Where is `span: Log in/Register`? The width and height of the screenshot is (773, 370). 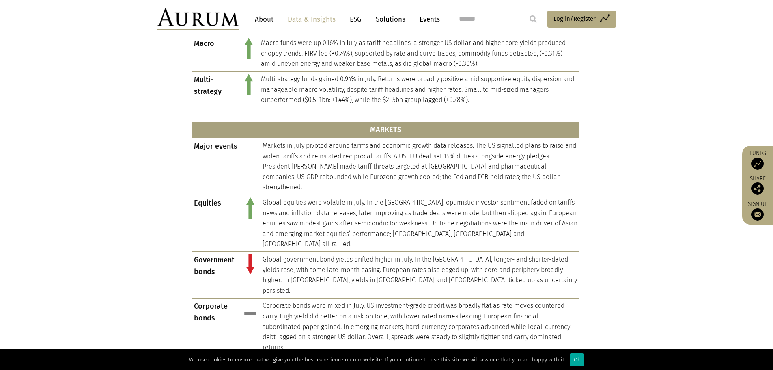 span: Log in/Register is located at coordinates (575, 19).